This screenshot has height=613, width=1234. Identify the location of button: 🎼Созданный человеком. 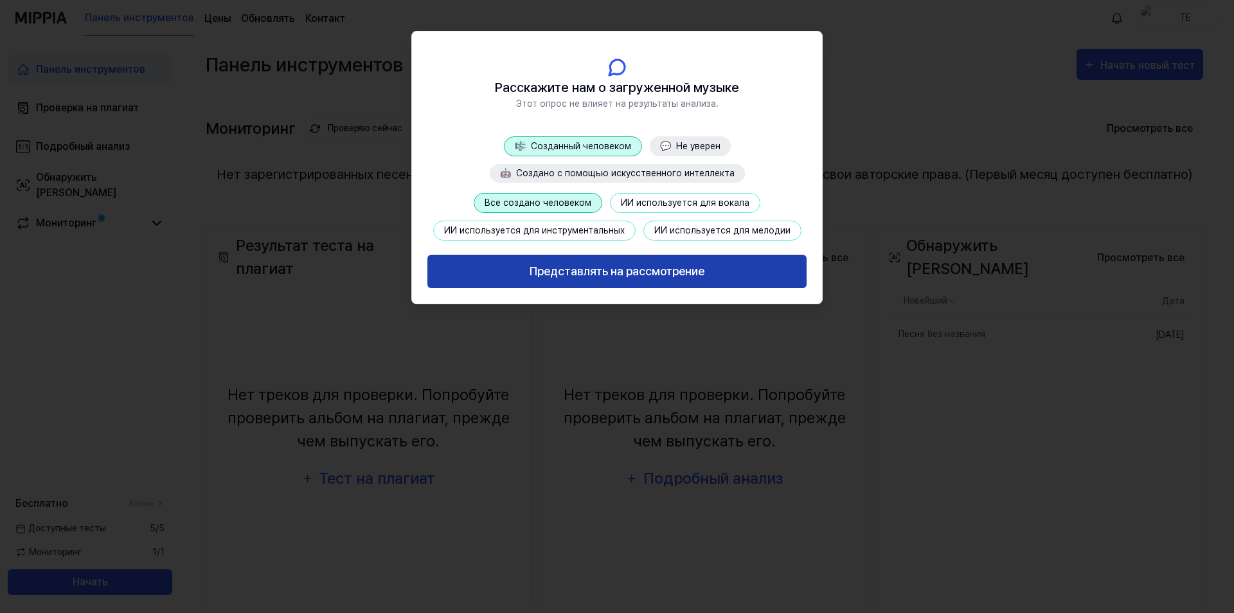
(573, 146).